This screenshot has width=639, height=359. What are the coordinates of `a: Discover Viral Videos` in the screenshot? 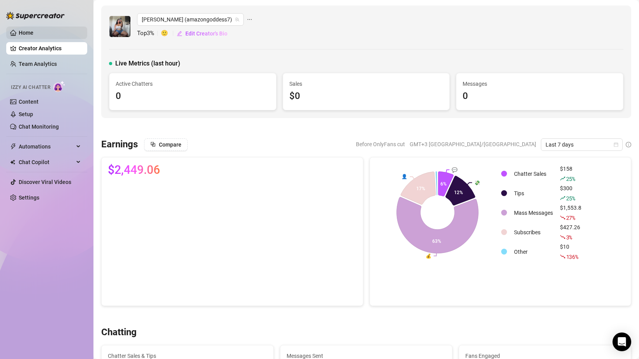 It's located at (45, 182).